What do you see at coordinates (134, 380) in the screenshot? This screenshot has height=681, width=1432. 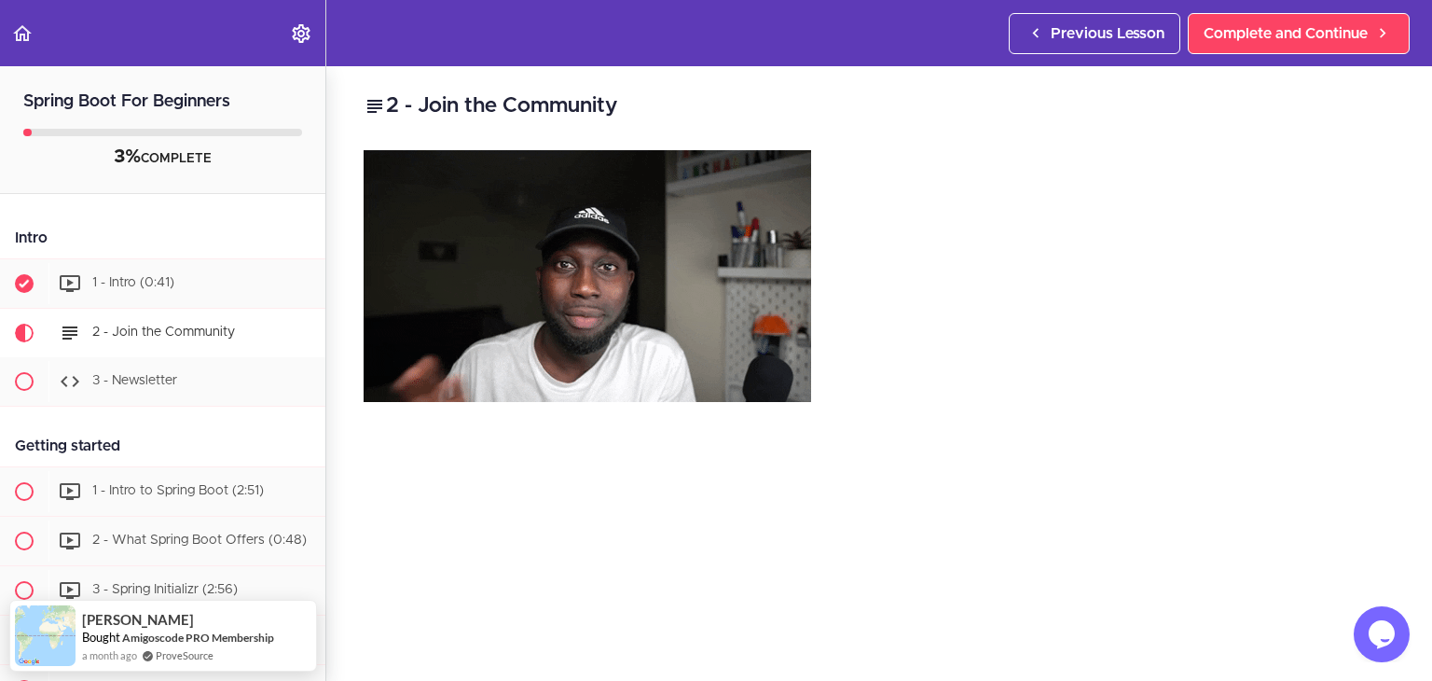 I see `span: 3 - Newsletter` at bounding box center [134, 380].